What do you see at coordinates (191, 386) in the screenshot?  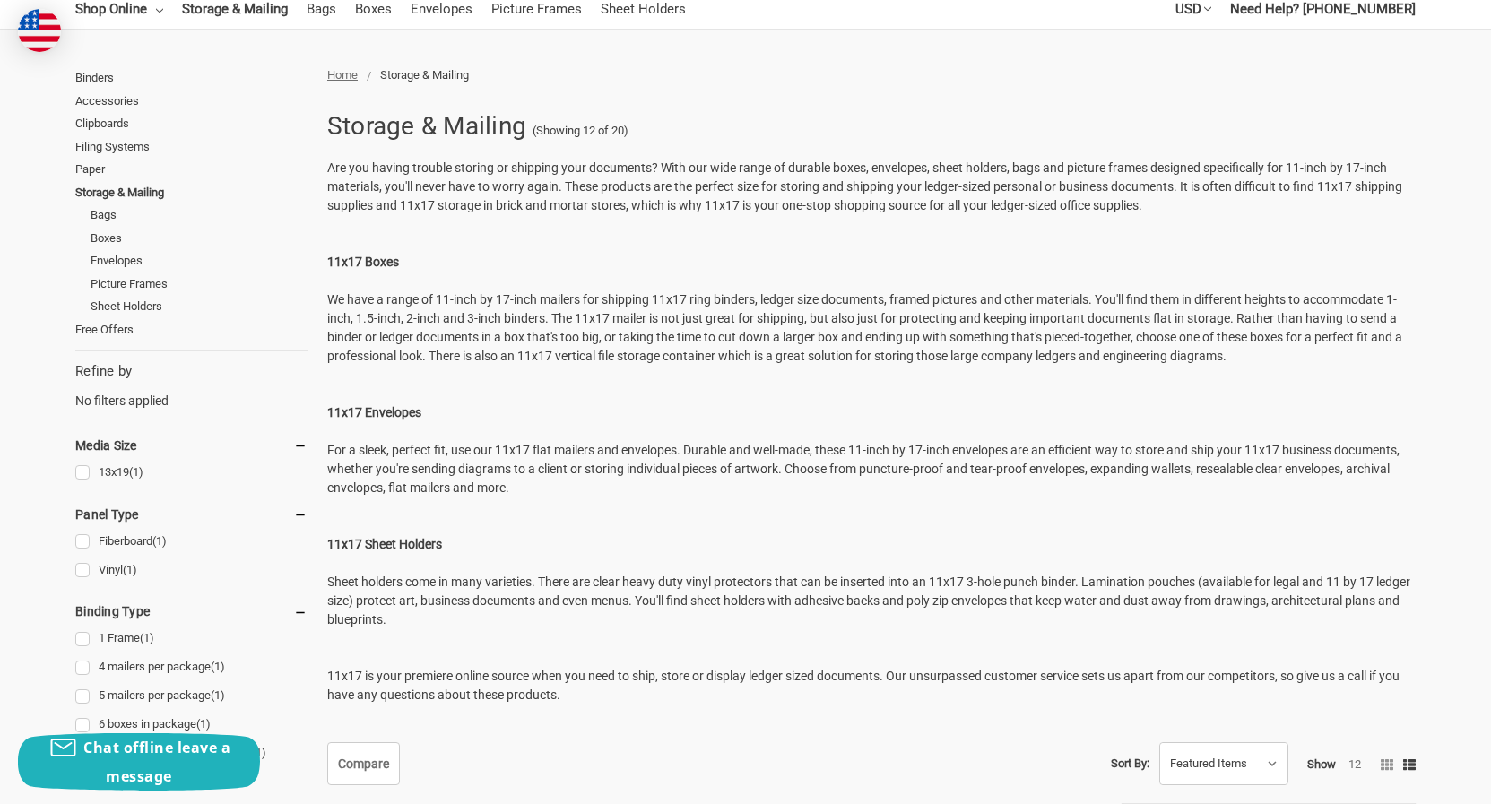 I see `div: No filters applied` at bounding box center [191, 386].